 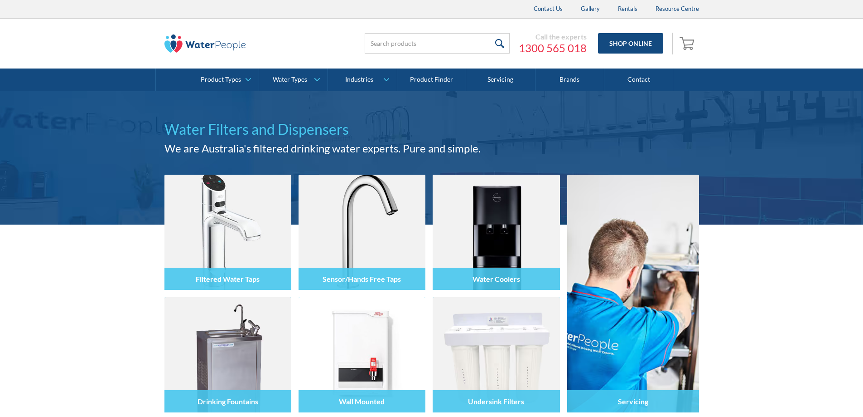 What do you see at coordinates (362, 232) in the screenshot?
I see `a: Sensor/Hands Free Taps` at bounding box center [362, 232].